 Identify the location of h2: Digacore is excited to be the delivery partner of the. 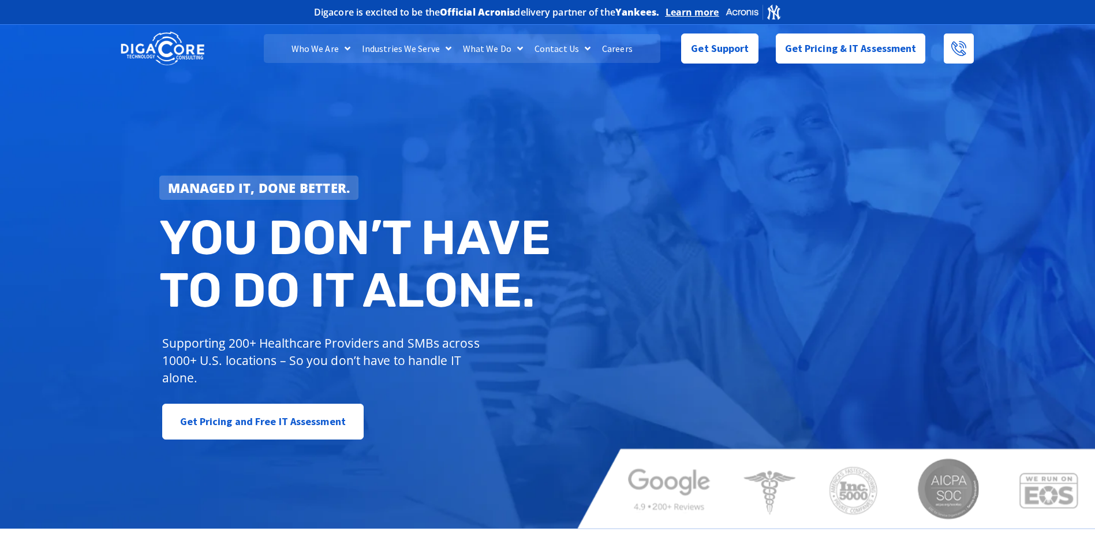
(487, 12).